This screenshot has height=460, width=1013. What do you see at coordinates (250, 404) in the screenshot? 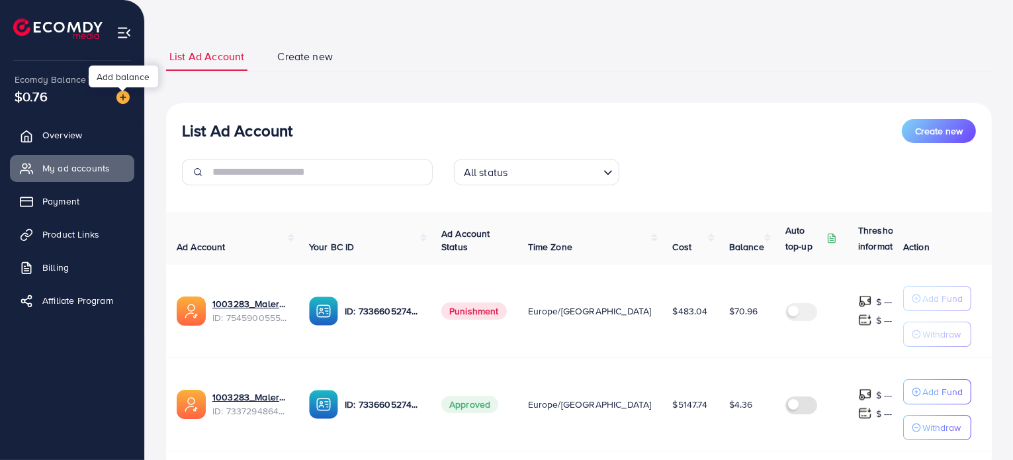
I see `div: <span class='underline'>1003283_Malerno_1708347095877</span></br>7337294864905699329` at bounding box center [250, 404].